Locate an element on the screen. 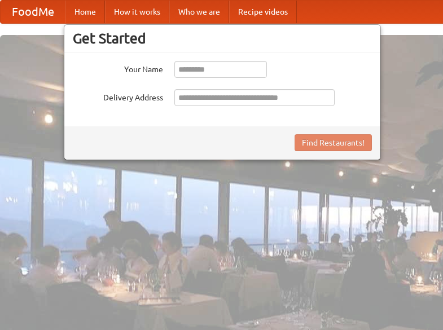 This screenshot has height=330, width=443. label: Delivery Address is located at coordinates (118, 96).